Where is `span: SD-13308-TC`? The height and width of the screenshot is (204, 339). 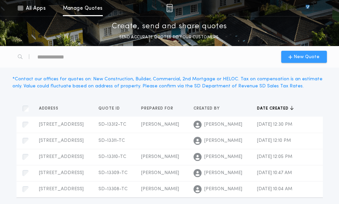
span: SD-13308-TC is located at coordinates (113, 189).